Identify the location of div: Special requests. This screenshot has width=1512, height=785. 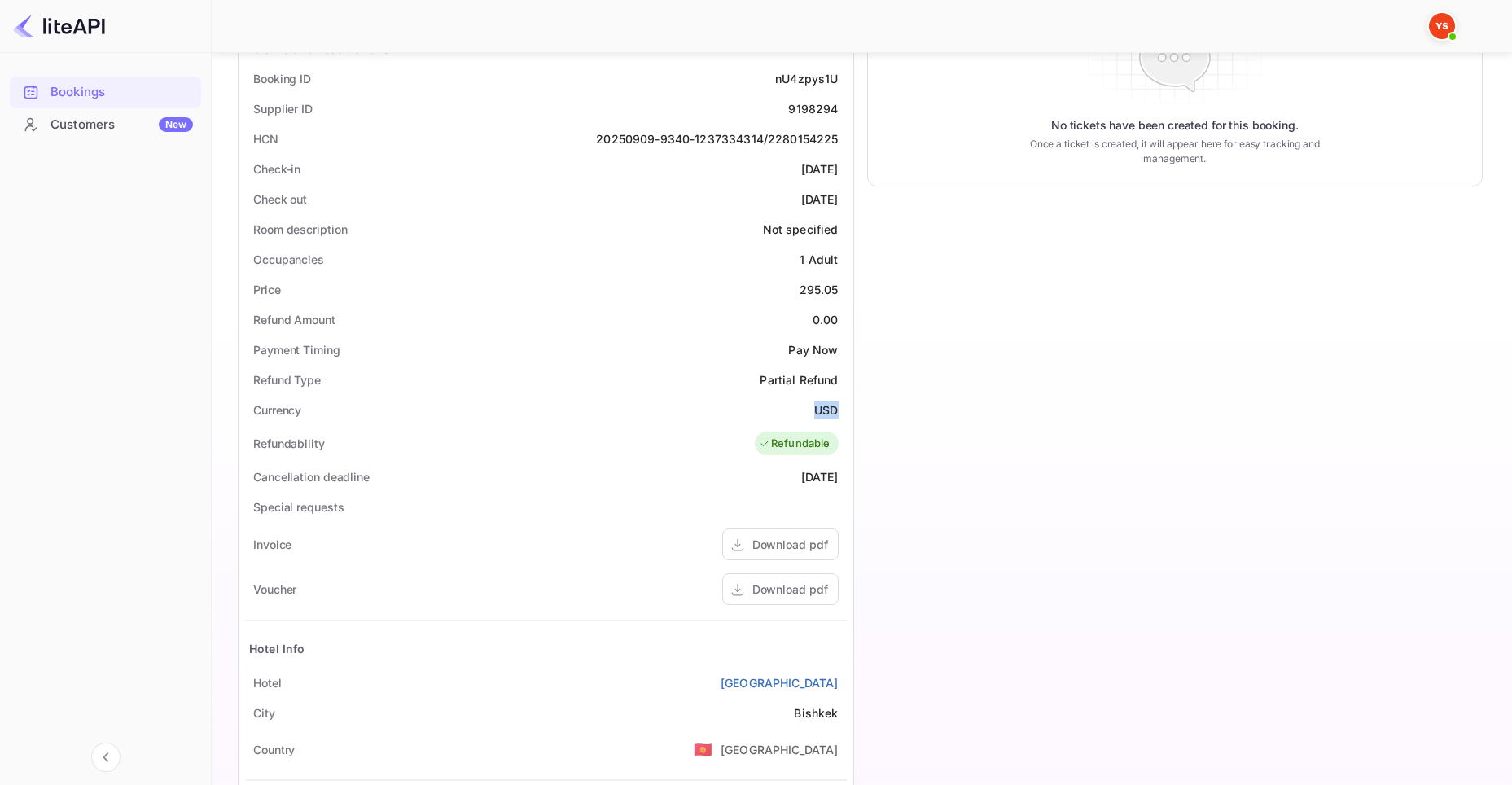
(298, 507).